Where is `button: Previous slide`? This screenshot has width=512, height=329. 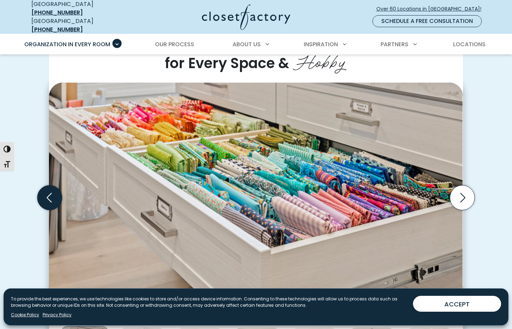 button: Previous slide is located at coordinates (50, 197).